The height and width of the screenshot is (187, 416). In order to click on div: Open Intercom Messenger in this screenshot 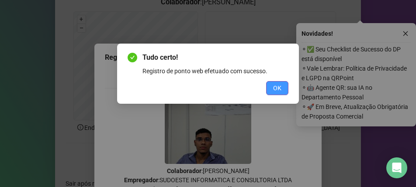, I will do `click(397, 168)`.